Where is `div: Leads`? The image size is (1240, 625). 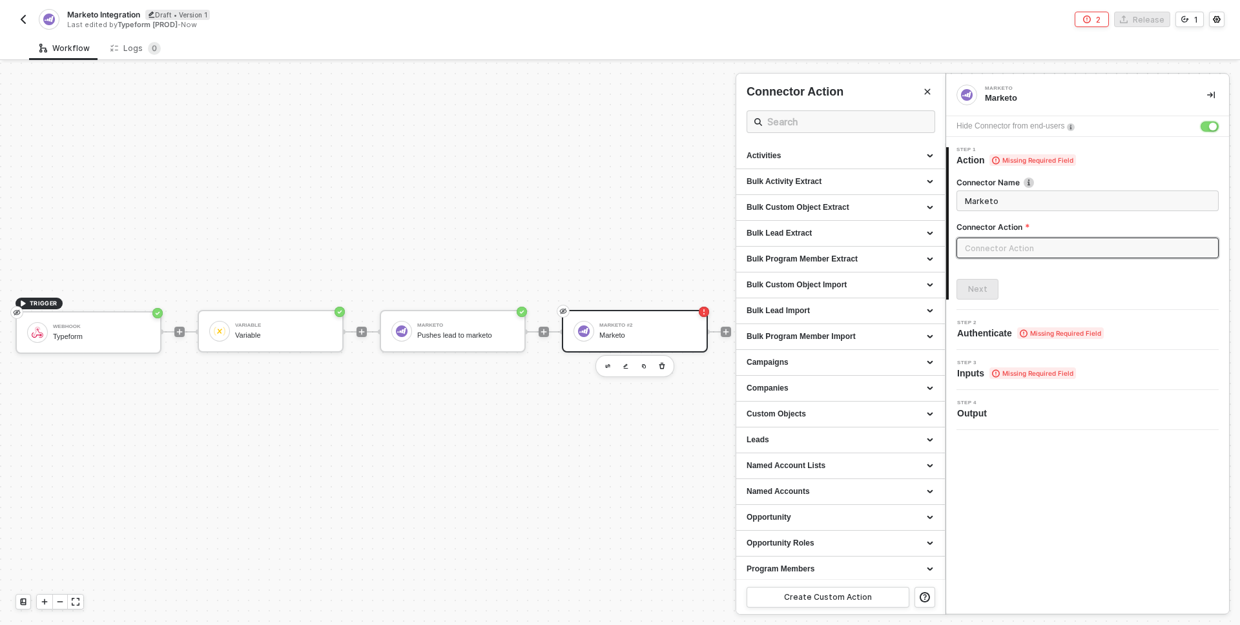
div: Leads is located at coordinates (840, 440).